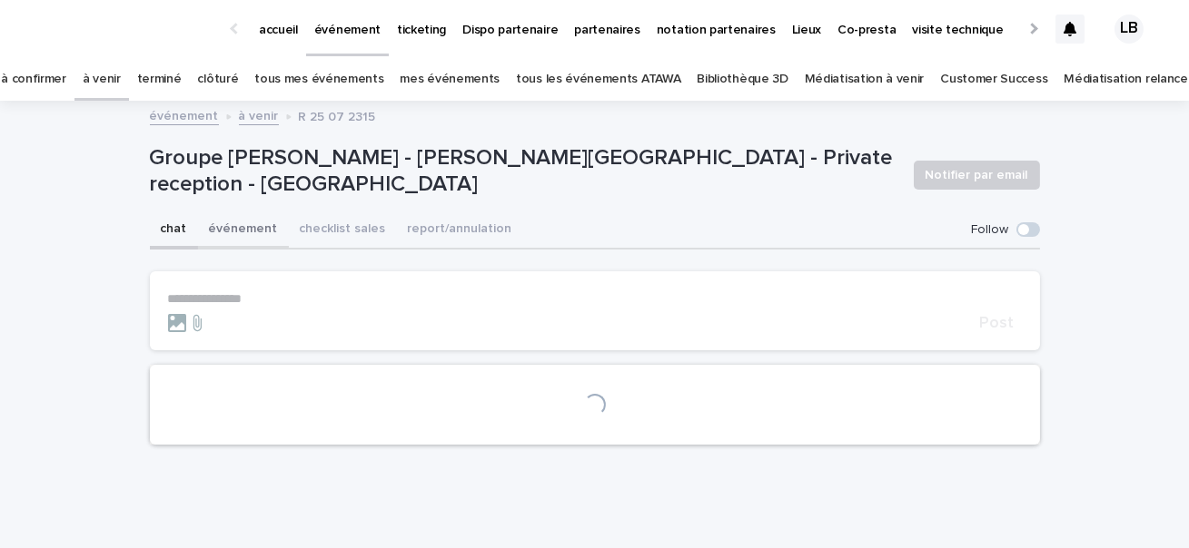 The image size is (1189, 548). What do you see at coordinates (459, 231) in the screenshot?
I see `button: report/annulation` at bounding box center [459, 231].